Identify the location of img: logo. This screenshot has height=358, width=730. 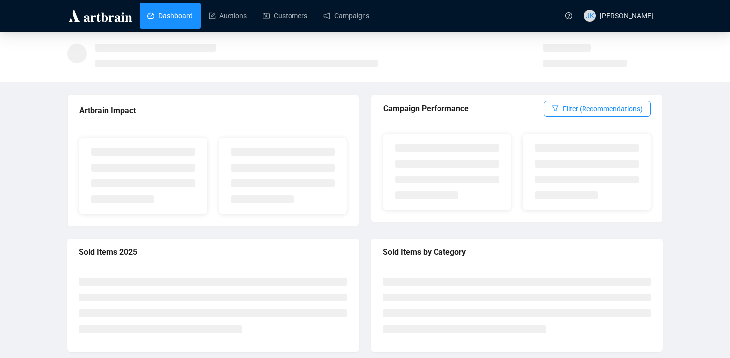
(100, 16).